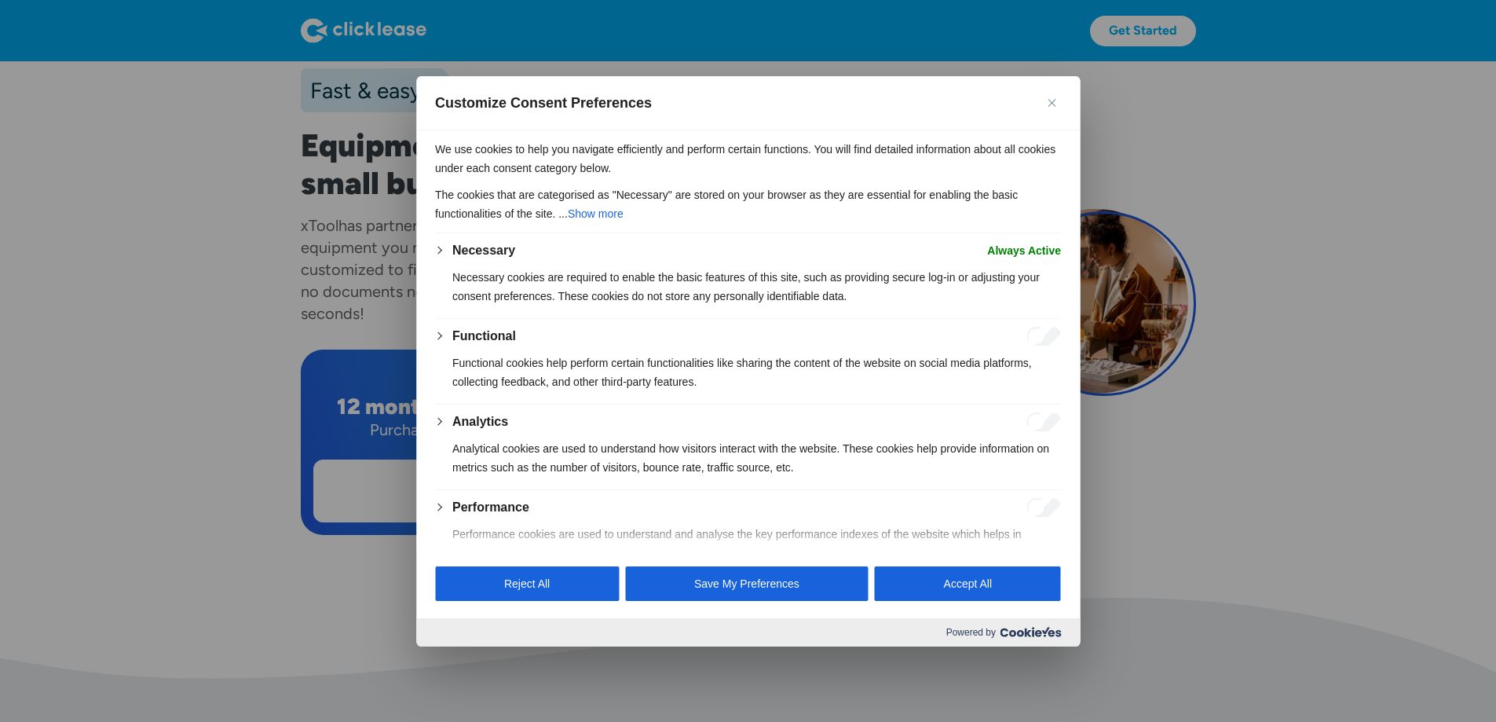 This screenshot has width=1496, height=722. Describe the element at coordinates (967, 583) in the screenshot. I see `button: Accept All` at that location.